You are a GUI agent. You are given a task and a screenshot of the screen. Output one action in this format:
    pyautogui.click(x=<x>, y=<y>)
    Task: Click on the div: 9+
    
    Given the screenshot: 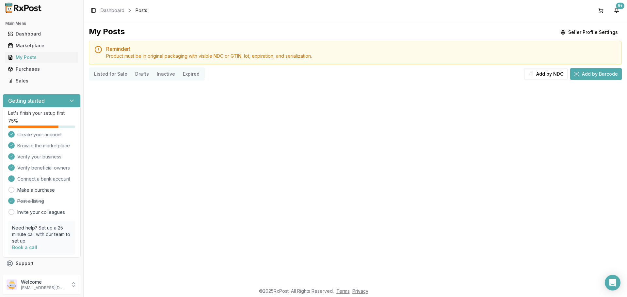 What is the action you would take?
    pyautogui.click(x=620, y=6)
    